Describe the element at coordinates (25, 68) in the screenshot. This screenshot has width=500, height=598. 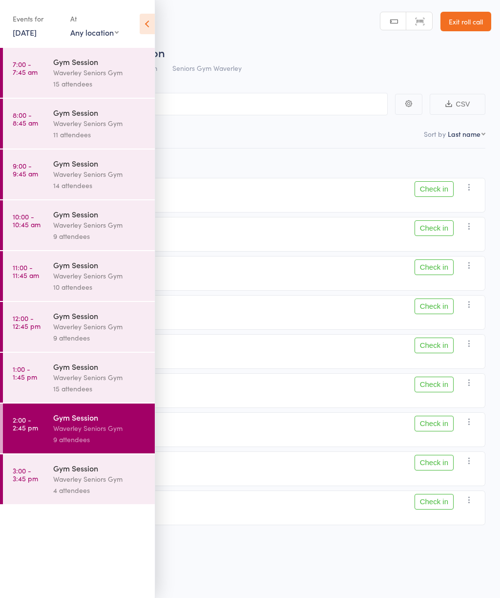
I see `time: 7:00 - 7:45 am` at that location.